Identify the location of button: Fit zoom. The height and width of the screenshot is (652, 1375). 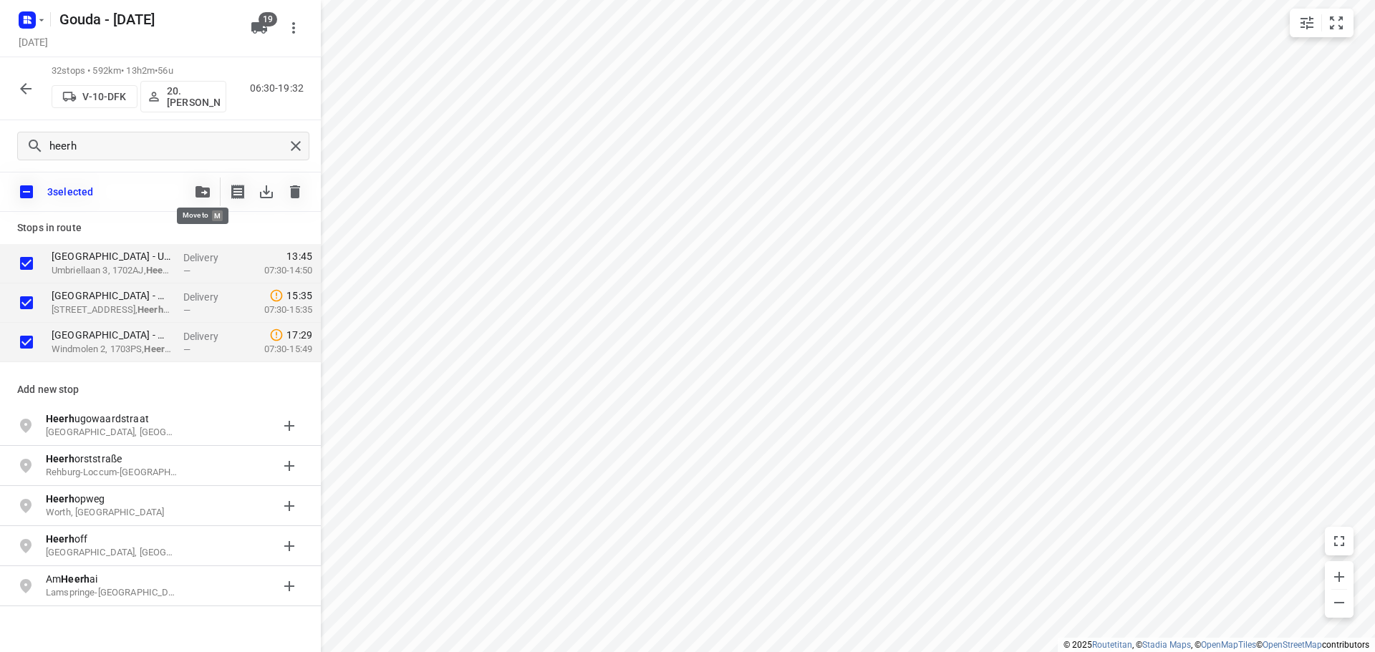
(1336, 23).